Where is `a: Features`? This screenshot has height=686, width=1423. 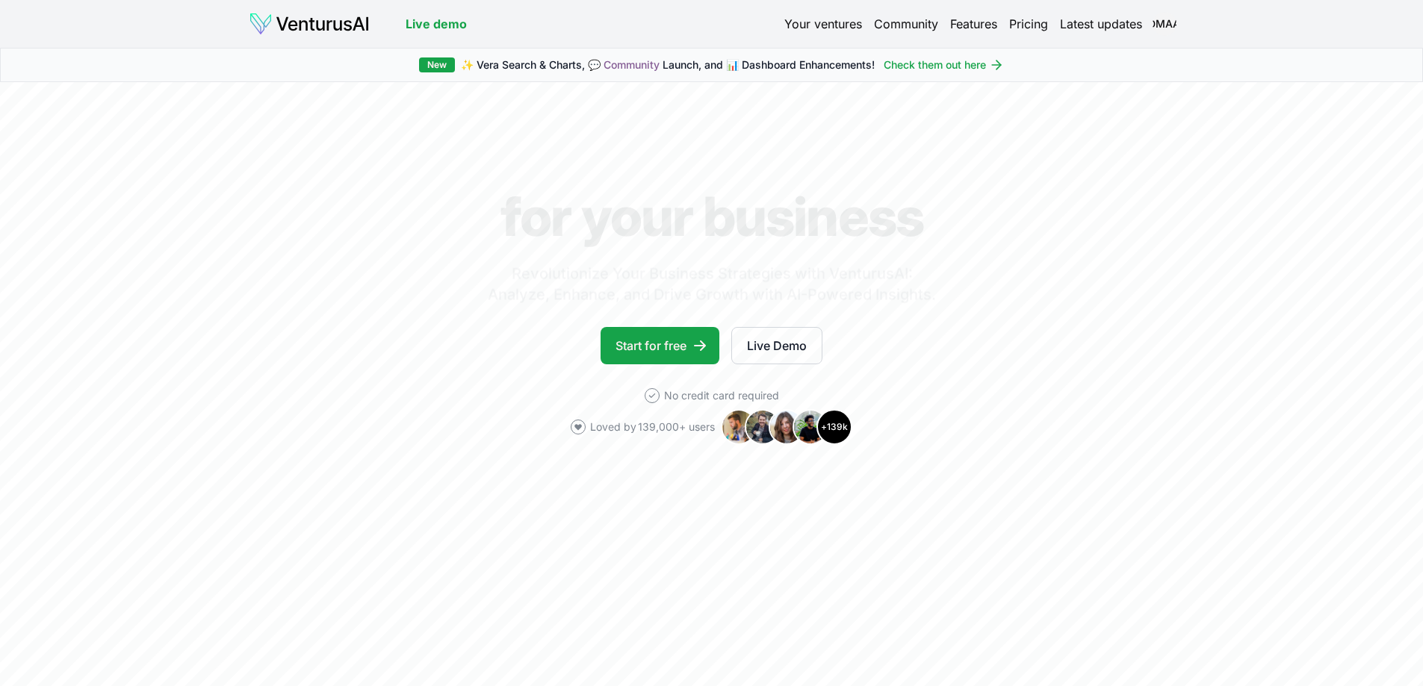
a: Features is located at coordinates (973, 24).